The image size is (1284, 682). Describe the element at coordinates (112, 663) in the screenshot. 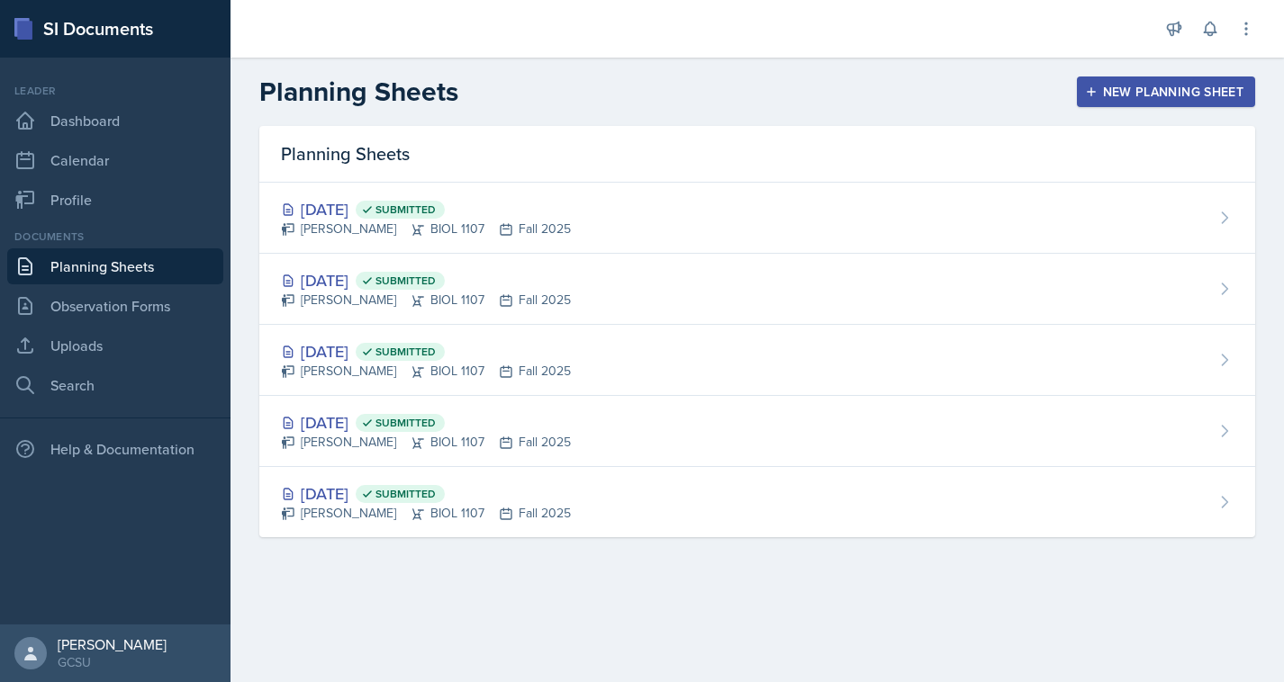

I see `div: GCSU` at that location.